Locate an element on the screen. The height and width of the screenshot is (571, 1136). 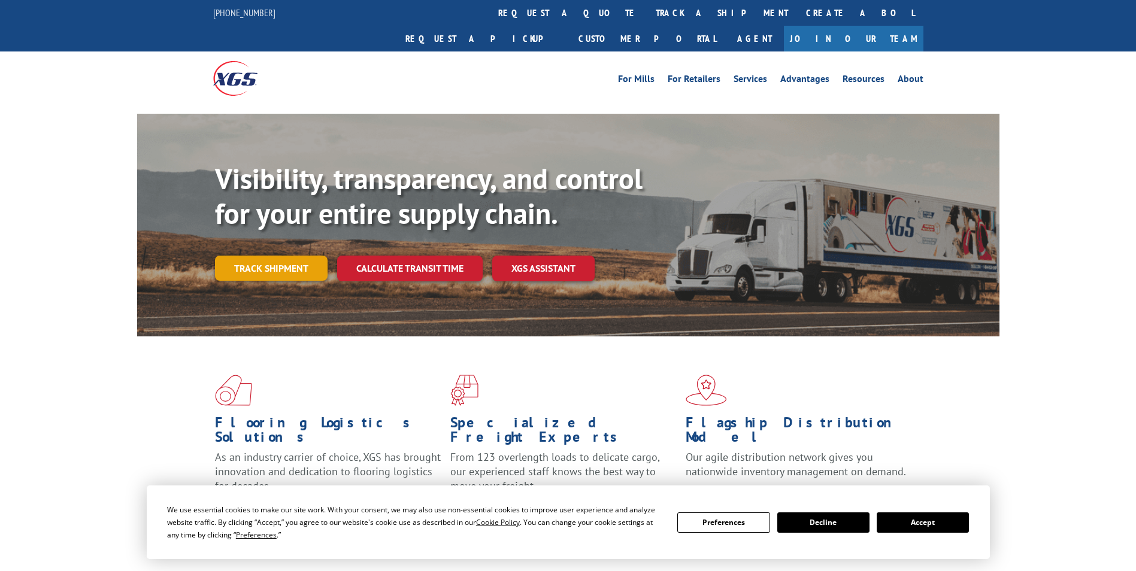
span: As an industry carrier of choice, XGS has brought innovation and dedication to flooring logistics... is located at coordinates (327, 471).